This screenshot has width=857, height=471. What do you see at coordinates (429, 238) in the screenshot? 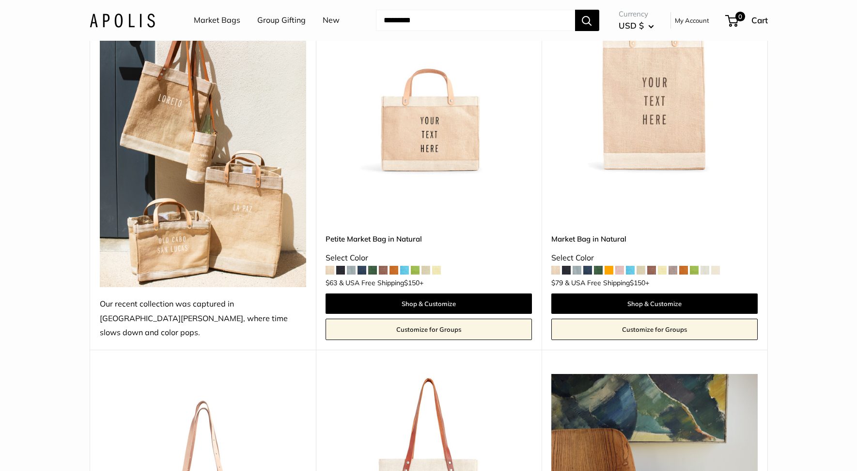
I see `a: Petite Market Bag in Natural` at bounding box center [429, 238].